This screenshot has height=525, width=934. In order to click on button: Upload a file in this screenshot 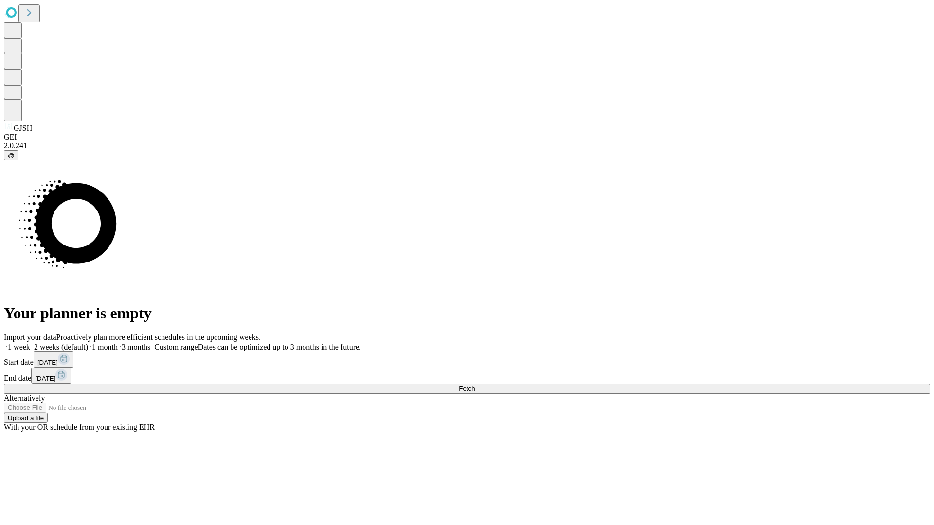, I will do `click(26, 418)`.